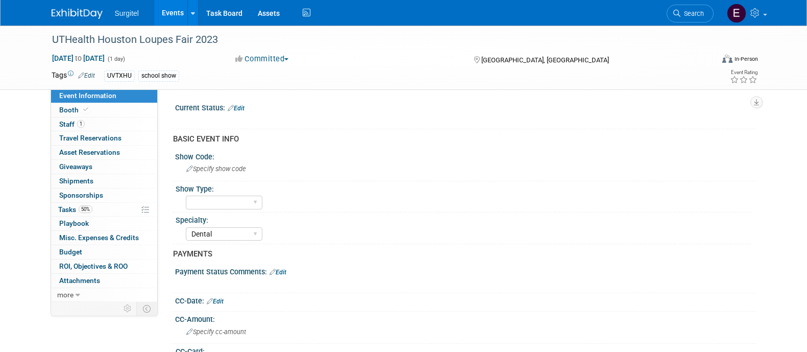 The width and height of the screenshot is (807, 352). I want to click on div: Show Type:, so click(464, 187).